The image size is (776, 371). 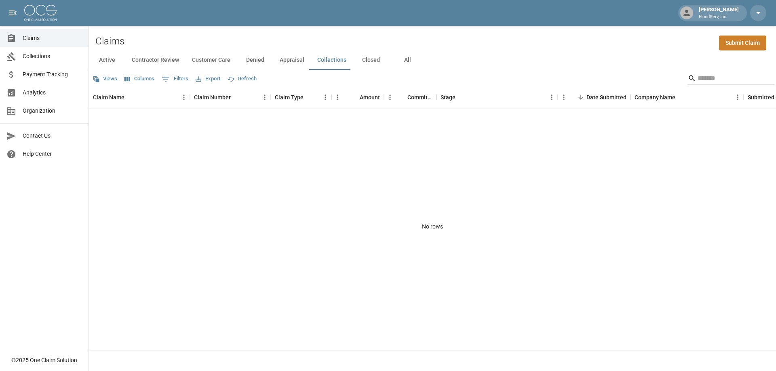 What do you see at coordinates (292, 60) in the screenshot?
I see `button: Appraisal` at bounding box center [292, 60].